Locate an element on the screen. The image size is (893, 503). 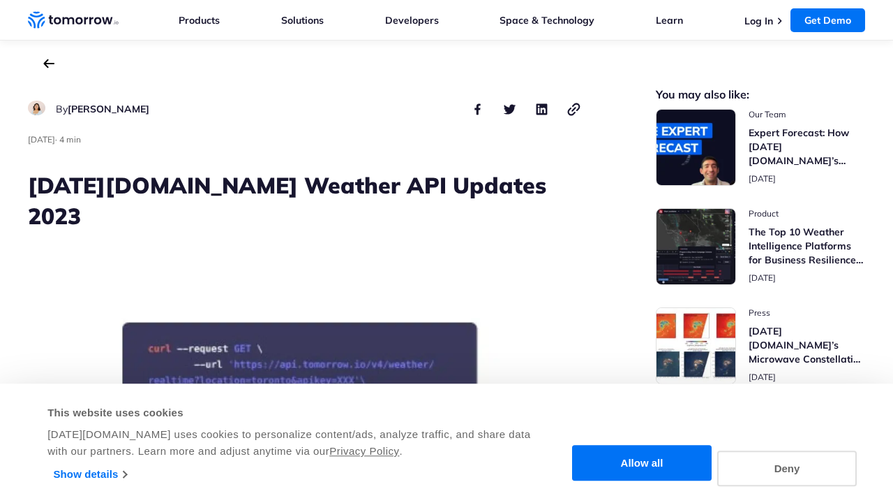
button: Deny is located at coordinates (787, 468).